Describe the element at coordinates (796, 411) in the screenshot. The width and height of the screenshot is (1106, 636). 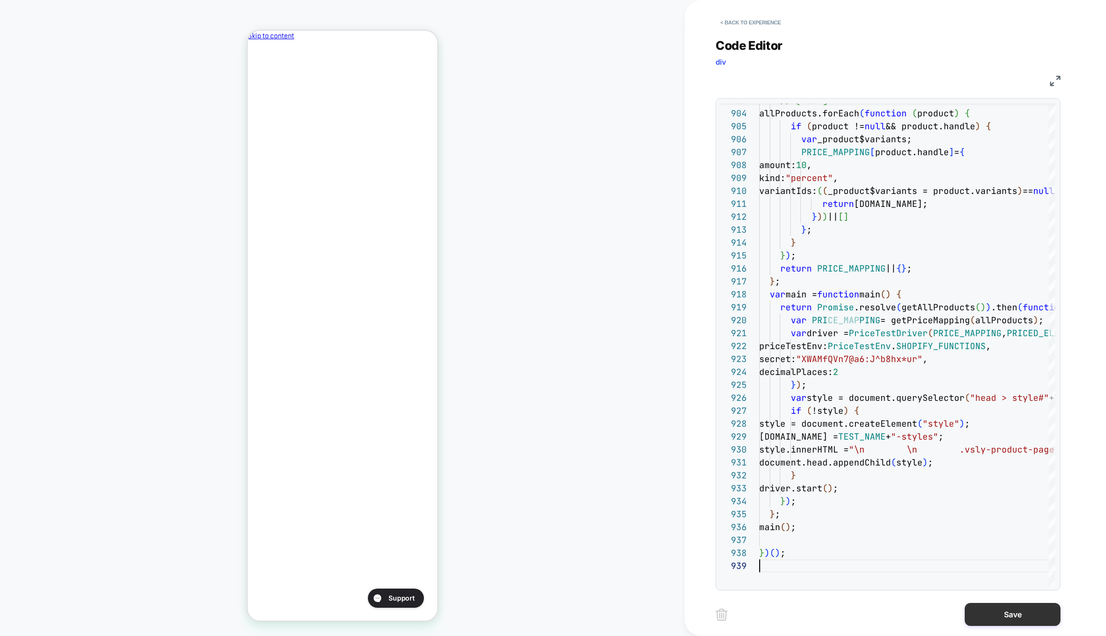
I see `span: if` at that location.